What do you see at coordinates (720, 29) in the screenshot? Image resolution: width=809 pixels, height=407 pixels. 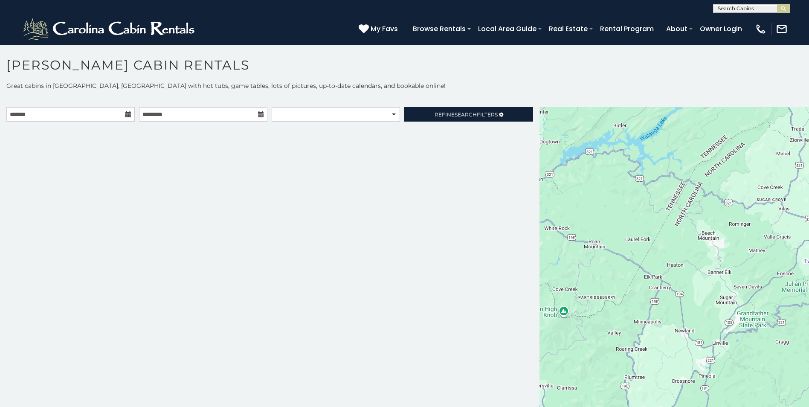 I see `a: Owner Login` at bounding box center [720, 29].